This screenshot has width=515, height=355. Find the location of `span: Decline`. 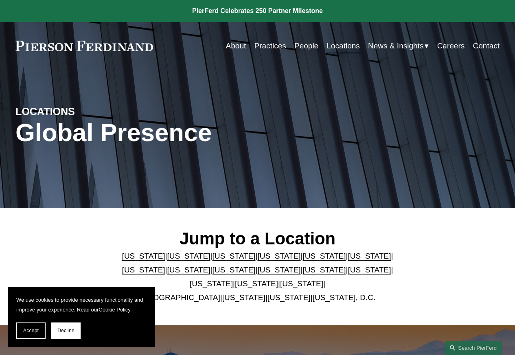

span: Decline is located at coordinates (66, 331).